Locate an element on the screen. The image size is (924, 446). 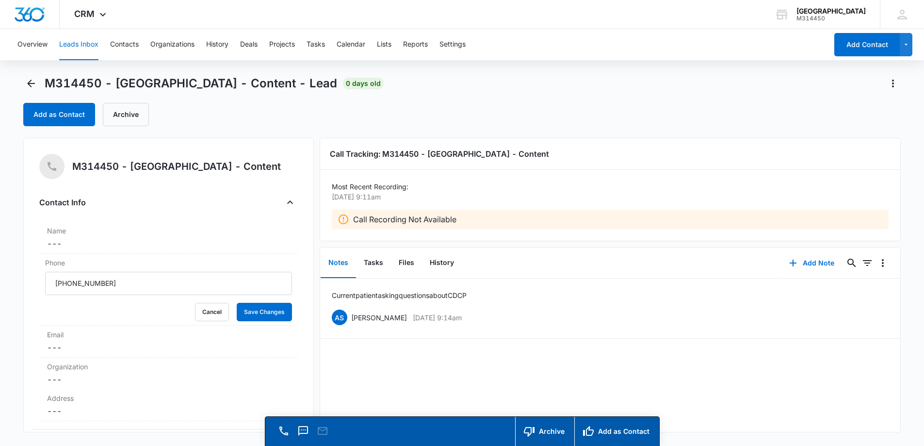
button: Search... is located at coordinates (852, 263).